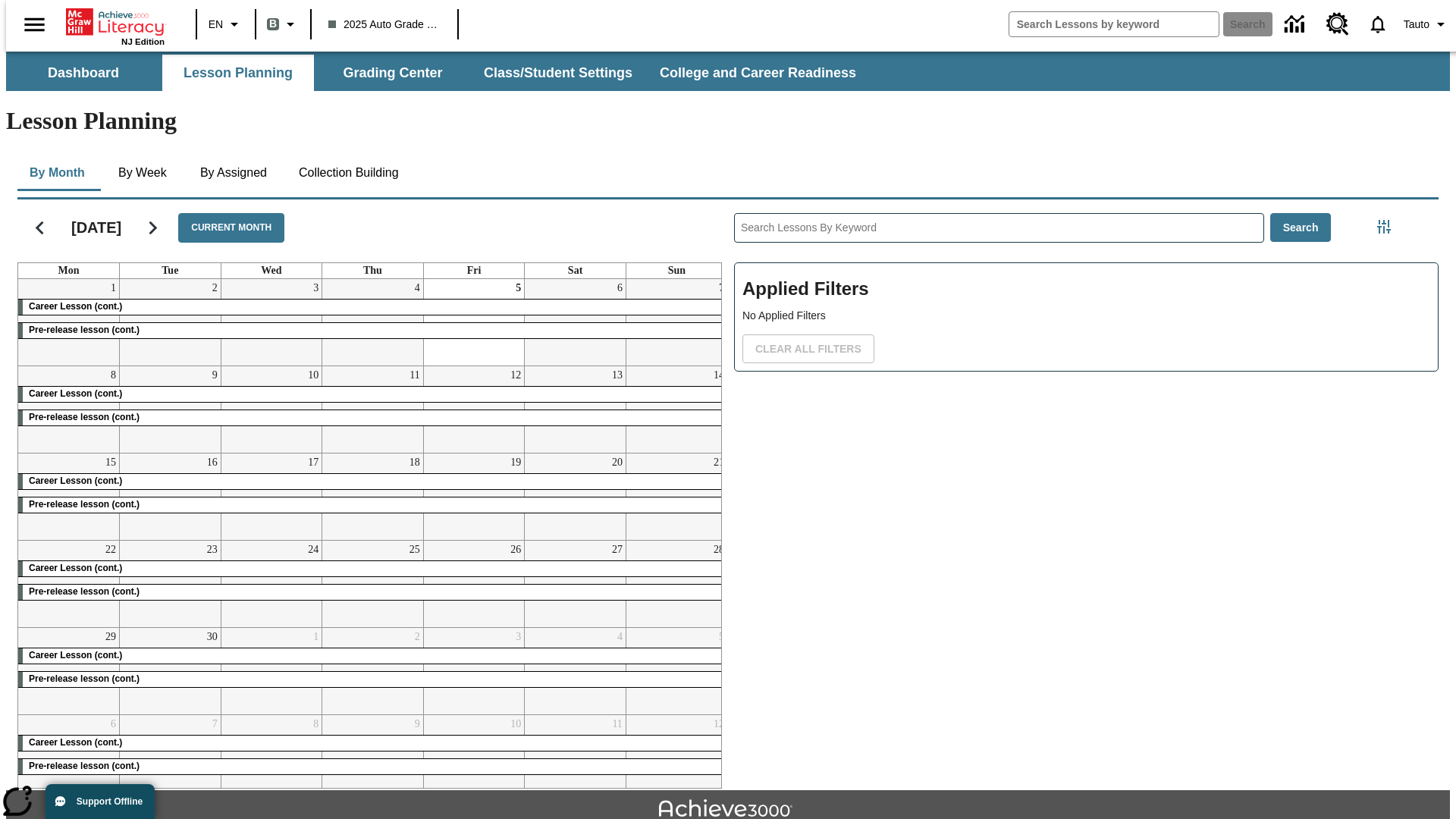 The height and width of the screenshot is (819, 1456). I want to click on a: October 10, 2025, so click(515, 724).